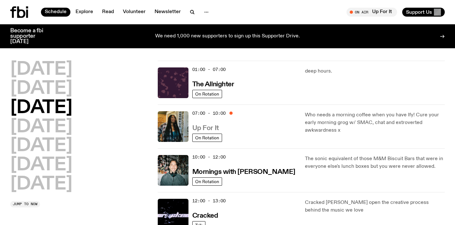 This screenshot has height=225, width=455. What do you see at coordinates (205, 216) in the screenshot?
I see `h3: Cracked` at bounding box center [205, 216].